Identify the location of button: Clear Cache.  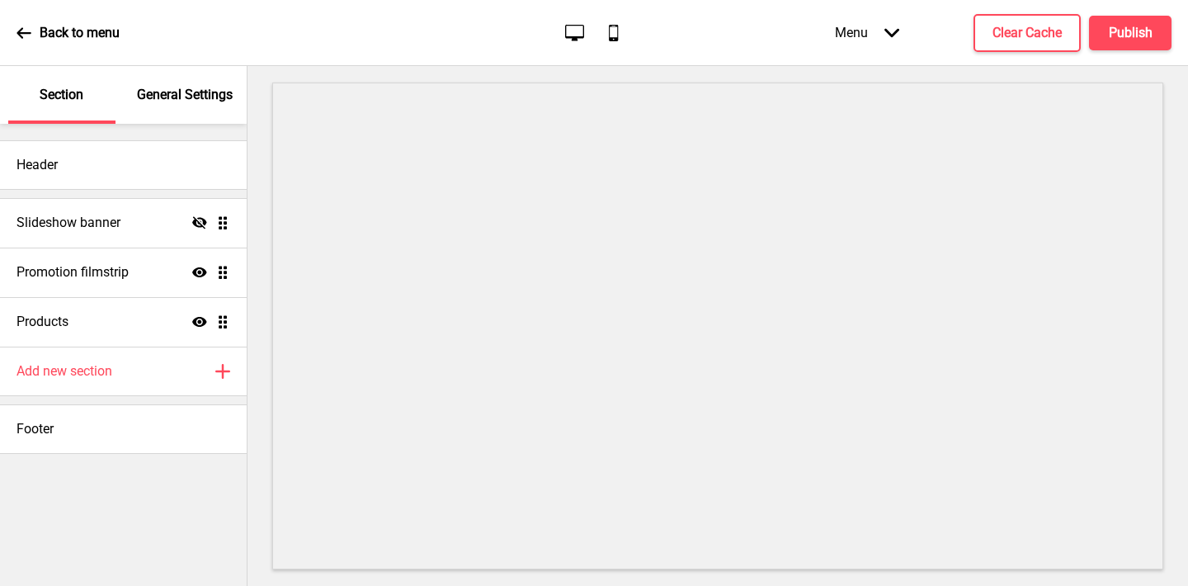
(1027, 33).